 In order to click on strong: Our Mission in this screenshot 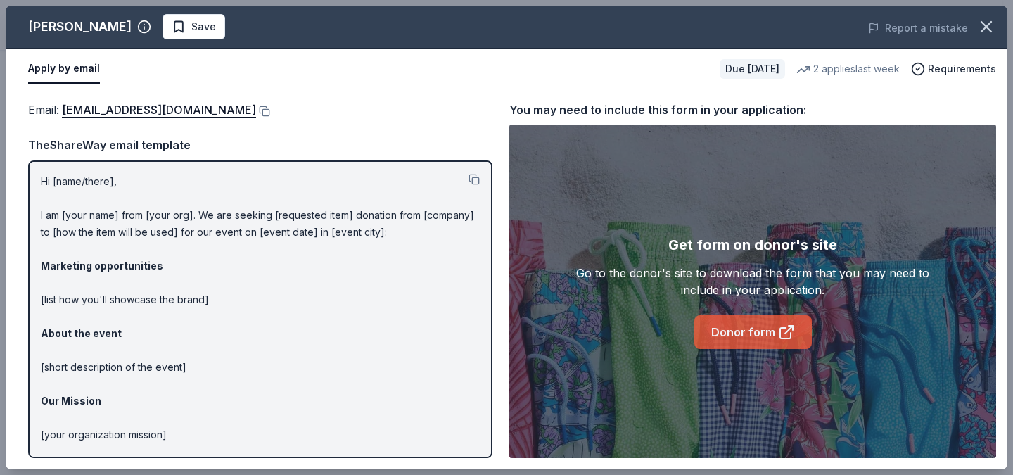, I will do `click(71, 400)`.